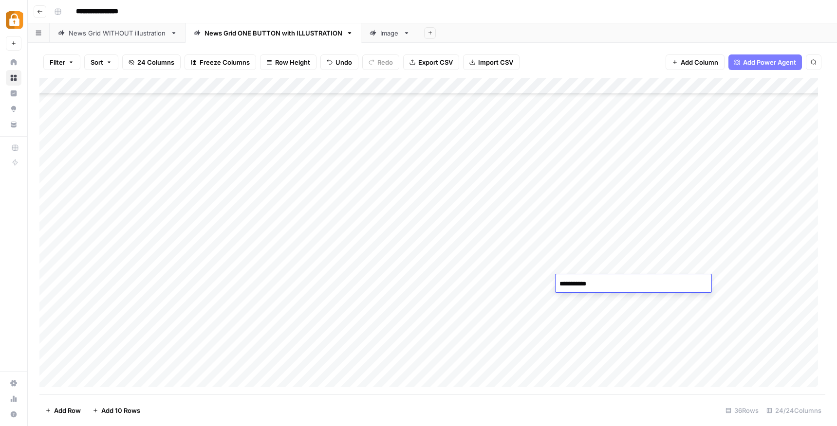  Describe the element at coordinates (431, 62) in the screenshot. I see `button: Export CSV` at that location.